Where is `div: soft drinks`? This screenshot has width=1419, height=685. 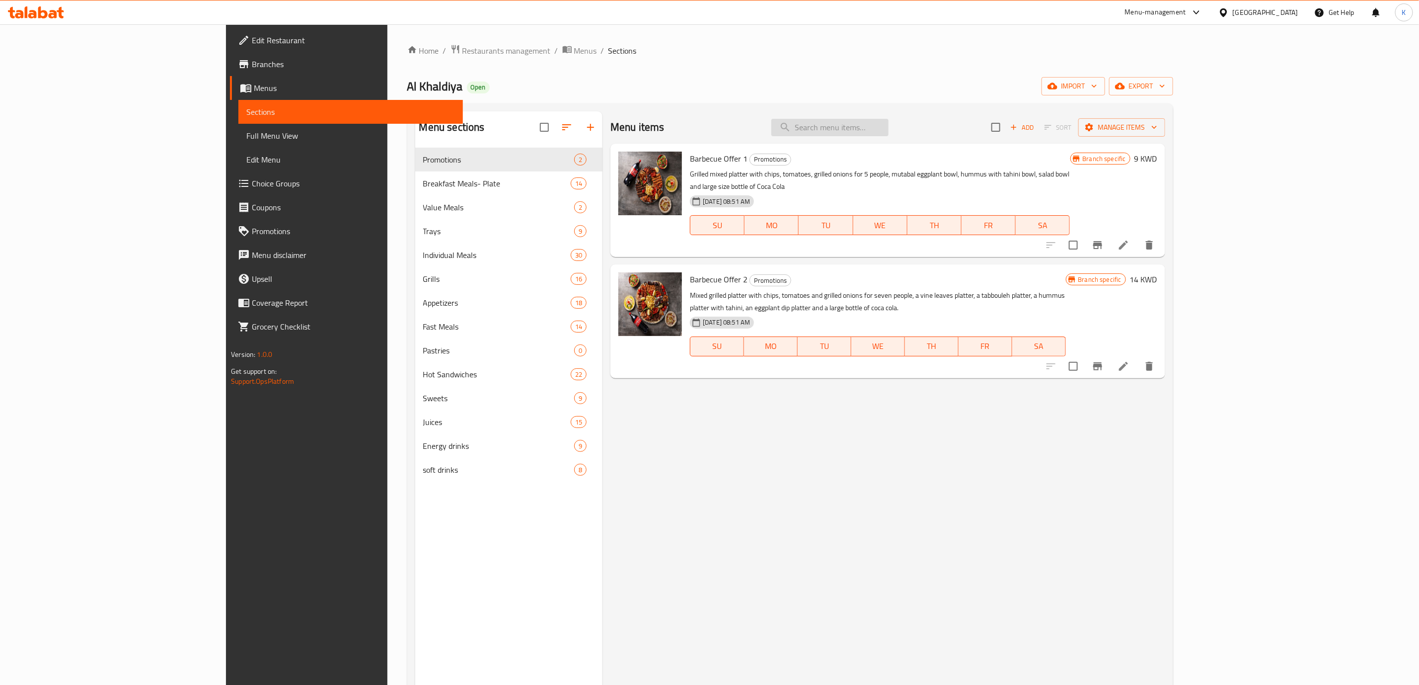 div: soft drinks is located at coordinates (499, 469).